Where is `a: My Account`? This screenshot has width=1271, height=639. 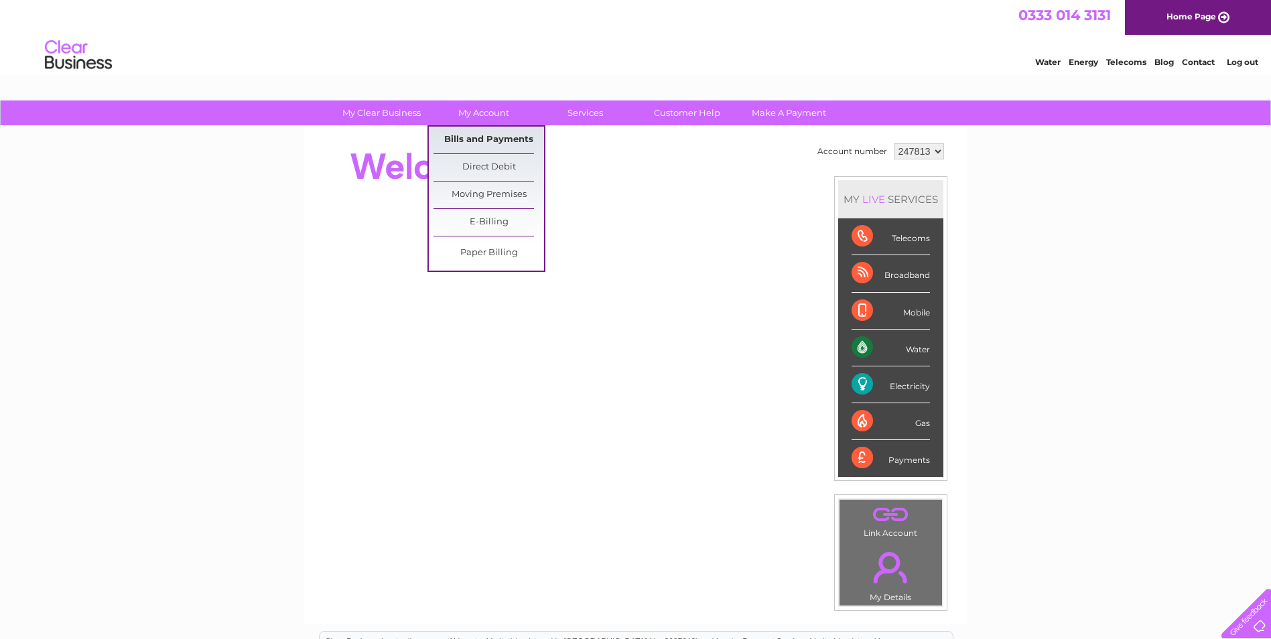
a: My Account is located at coordinates (483, 113).